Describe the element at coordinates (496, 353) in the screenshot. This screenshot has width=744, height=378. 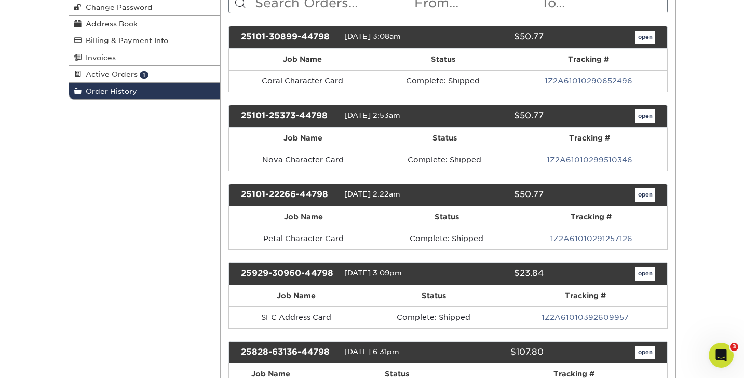
I see `div: $107.80` at that location.